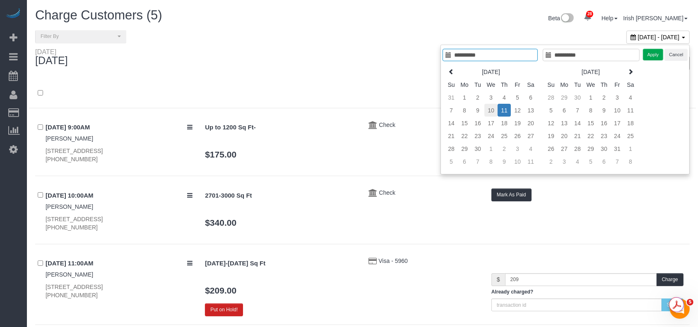  I want to click on span: Visa - 5960, so click(393, 261).